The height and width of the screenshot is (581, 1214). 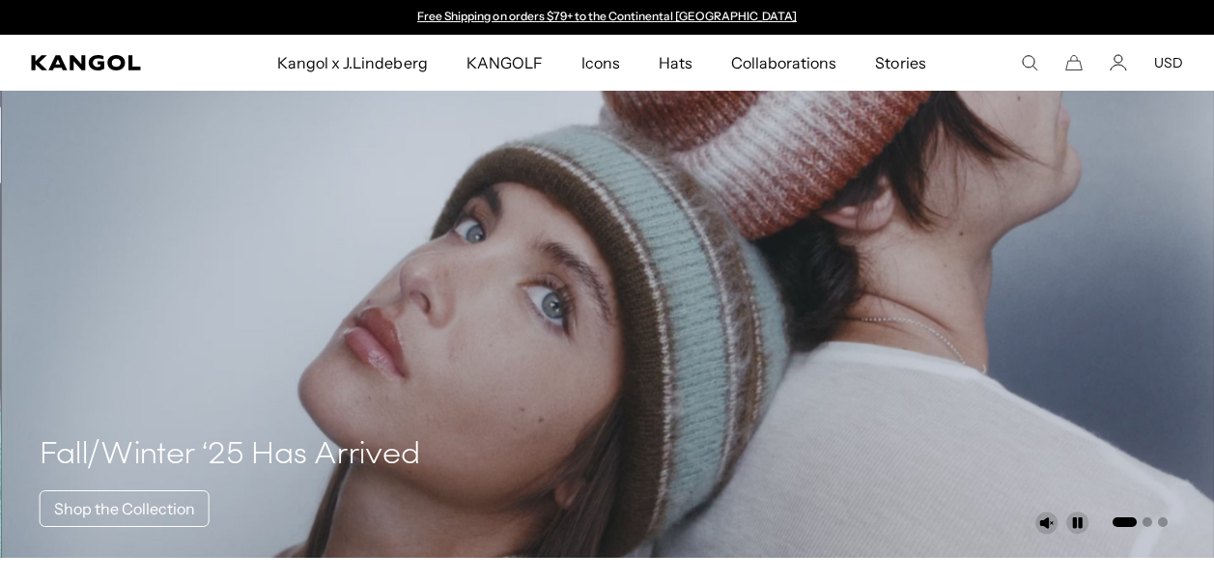 What do you see at coordinates (601, 63) in the screenshot?
I see `span: Icons` at bounding box center [601, 63].